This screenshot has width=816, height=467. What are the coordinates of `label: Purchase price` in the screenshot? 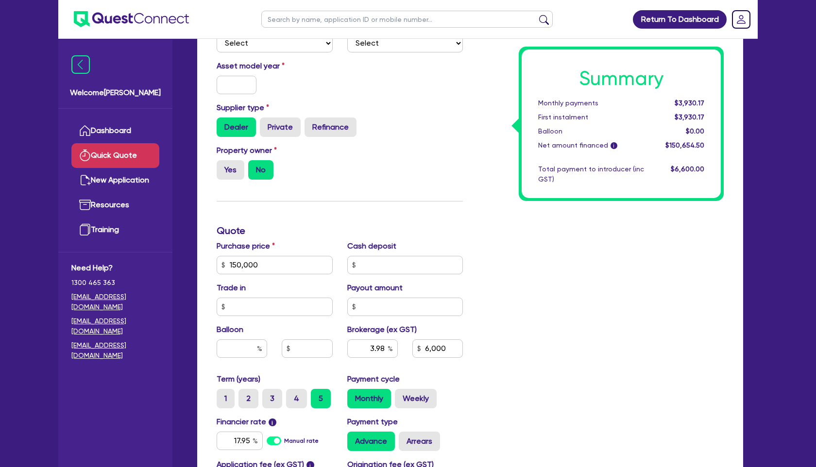 It's located at (246, 246).